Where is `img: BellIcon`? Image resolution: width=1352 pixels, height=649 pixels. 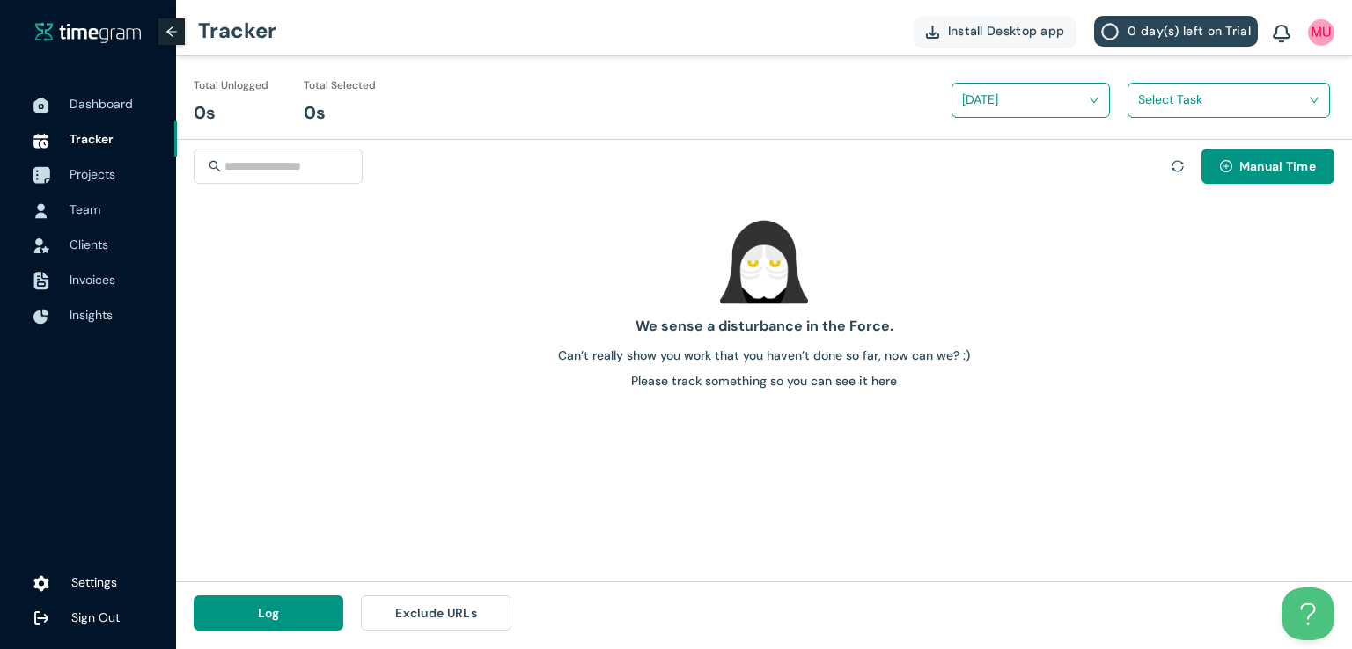 img: BellIcon is located at coordinates (1281, 34).